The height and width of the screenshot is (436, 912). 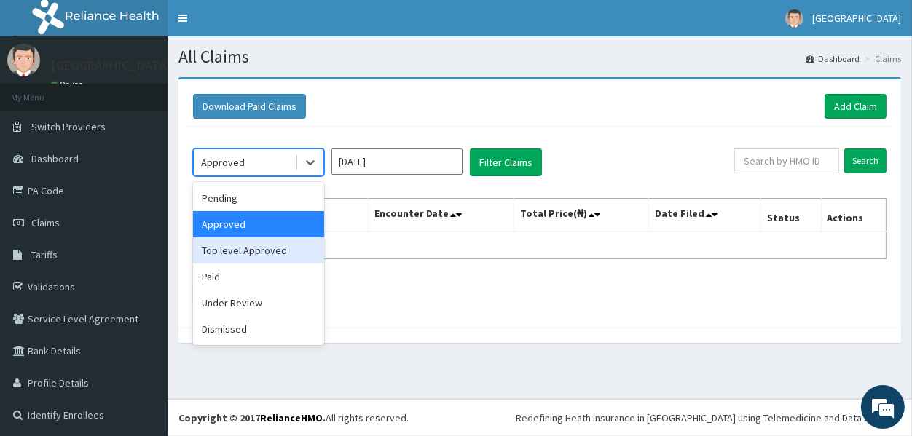 What do you see at coordinates (252, 418) in the screenshot?
I see `strong: Copyright © 2017 .` at bounding box center [252, 418].